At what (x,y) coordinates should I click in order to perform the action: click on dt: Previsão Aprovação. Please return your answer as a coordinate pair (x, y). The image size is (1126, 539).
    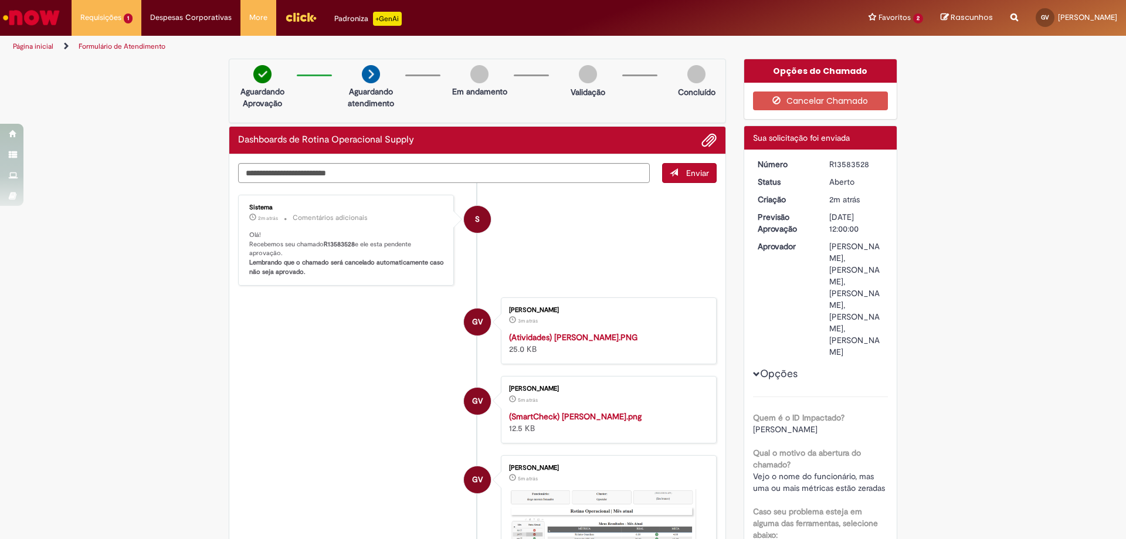
    Looking at the image, I should click on (785, 223).